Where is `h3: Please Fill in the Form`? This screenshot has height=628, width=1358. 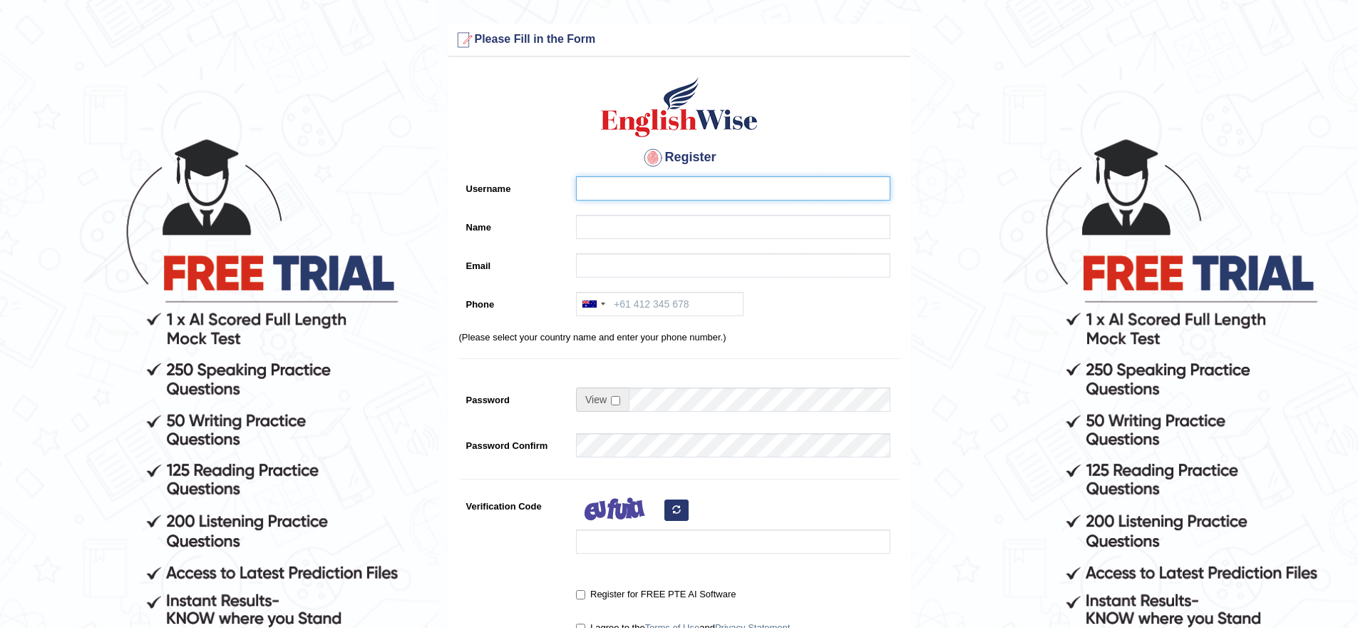 h3: Please Fill in the Form is located at coordinates (680, 40).